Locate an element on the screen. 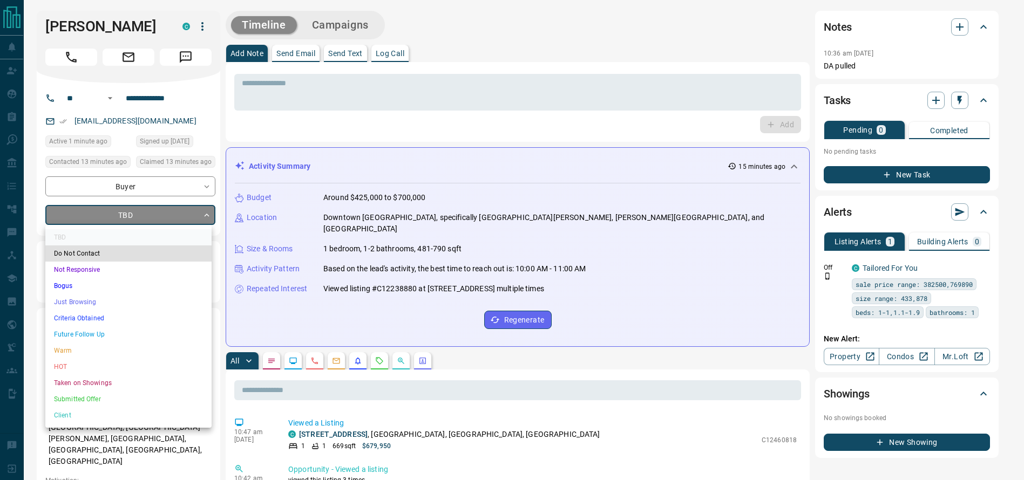 This screenshot has width=1024, height=480. li: HOT is located at coordinates (128, 367).